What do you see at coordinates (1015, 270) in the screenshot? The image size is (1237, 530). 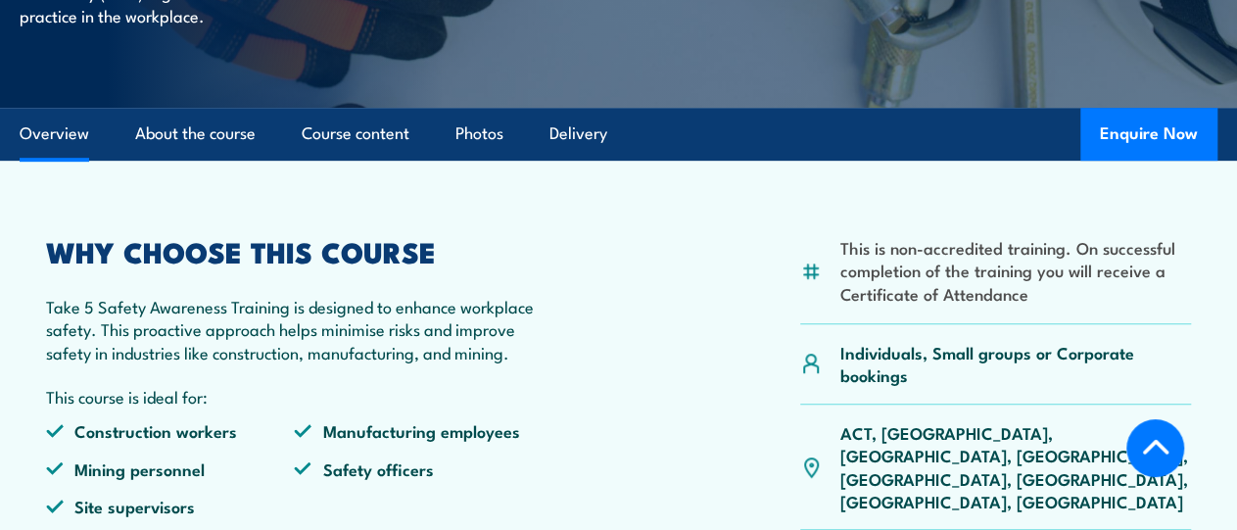 I see `li: This is non-accredited training. On successful completion of the training you will receive a Cert...` at bounding box center [1015, 270].